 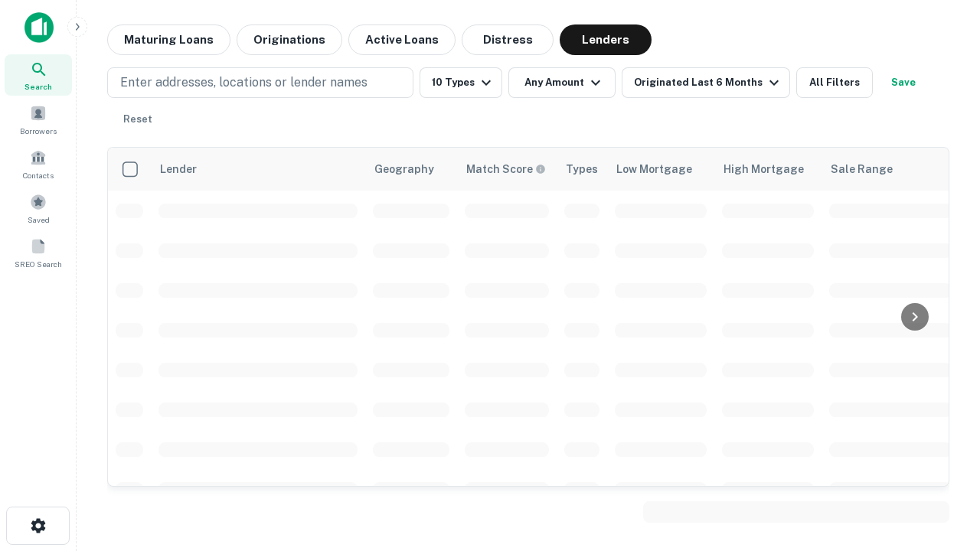 I want to click on th: Capitalize uses an advanced AI algorithm to match your search with the best lender. The match sco..., so click(x=507, y=169).